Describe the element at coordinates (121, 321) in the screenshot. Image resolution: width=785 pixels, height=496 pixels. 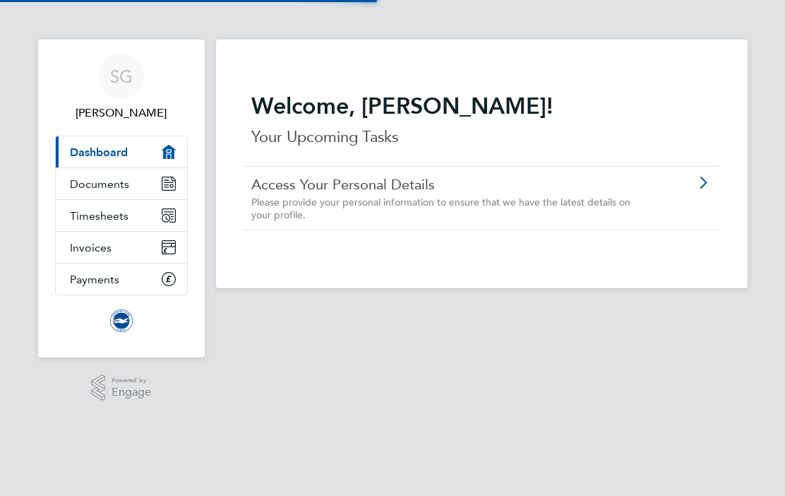
I see `img: brightonandhovealbion-logo-retina.png` at that location.